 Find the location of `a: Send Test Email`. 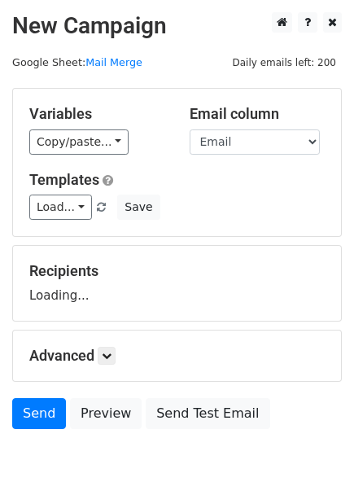

a: Send Test Email is located at coordinates (208, 414).